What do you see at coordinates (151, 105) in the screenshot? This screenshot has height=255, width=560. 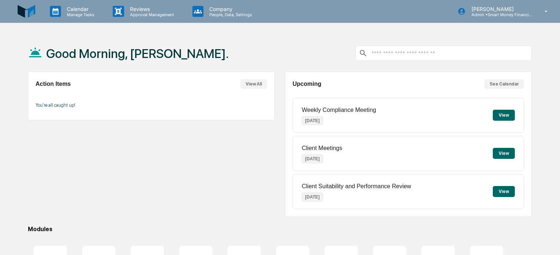 I see `p: You're all caught up!` at bounding box center [151, 105].